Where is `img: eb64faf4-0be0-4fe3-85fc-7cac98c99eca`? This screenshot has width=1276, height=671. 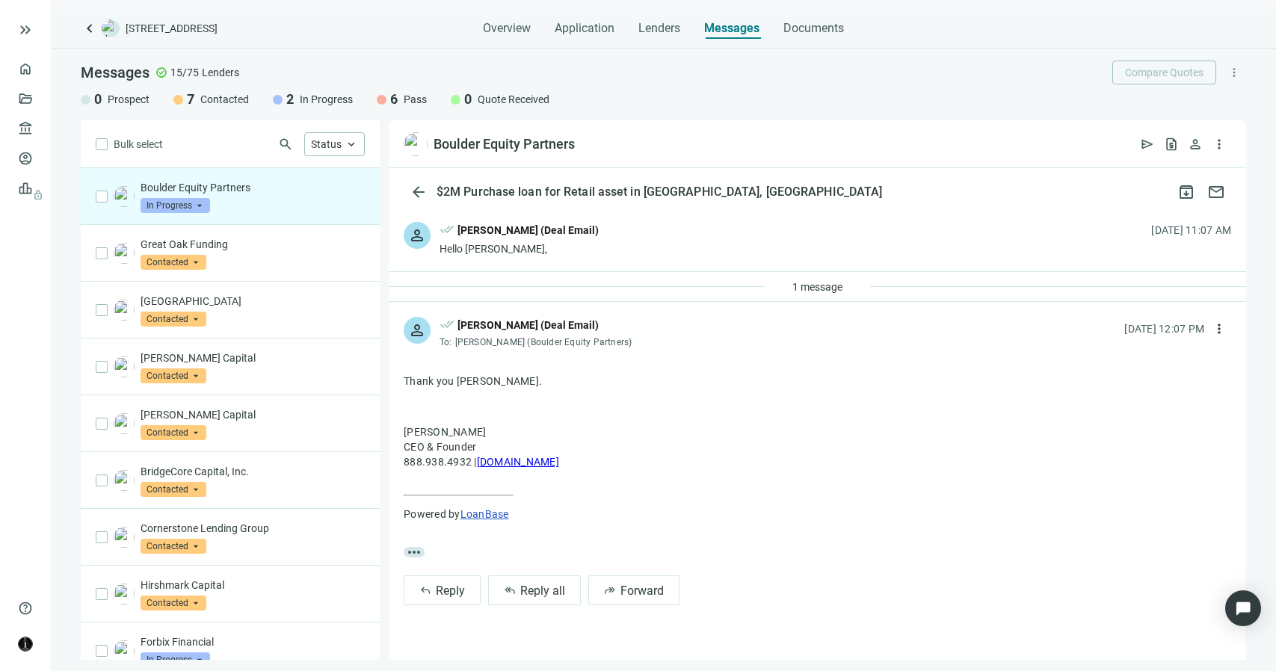 img: eb64faf4-0be0-4fe3-85fc-7cac98c99eca is located at coordinates (124, 481).